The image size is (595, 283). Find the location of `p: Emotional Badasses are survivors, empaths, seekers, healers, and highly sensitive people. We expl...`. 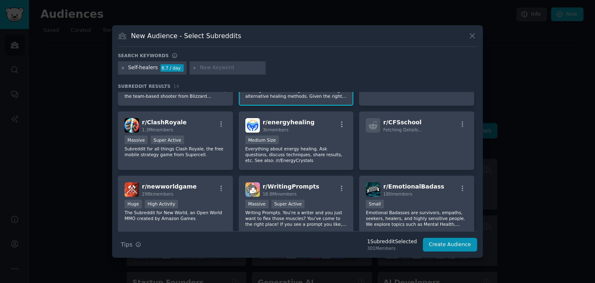

p: Emotional Badasses are survivors, empaths, seekers, healers, and highly sensitive people. We expl... is located at coordinates (417, 218).